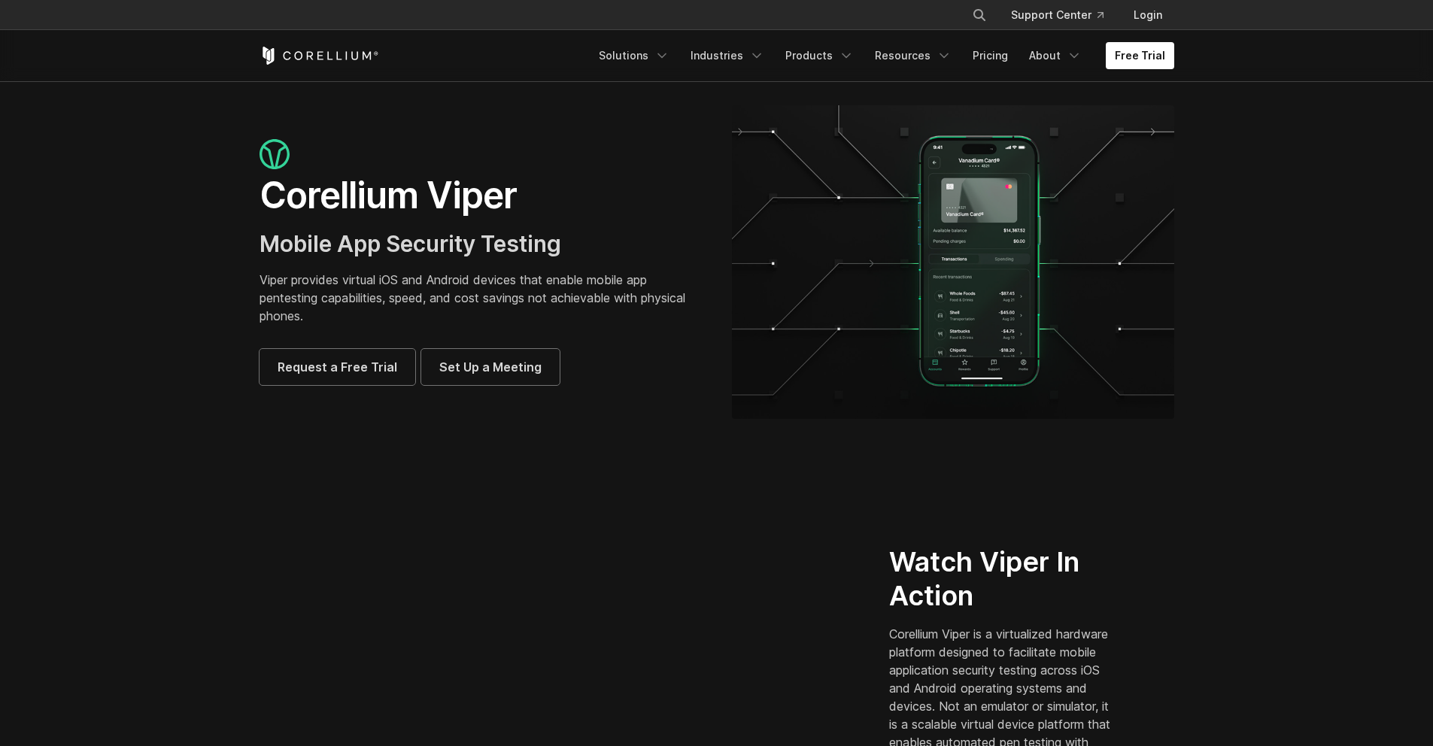 The width and height of the screenshot is (1433, 746). Describe the element at coordinates (980, 15) in the screenshot. I see `button: Search` at that location.